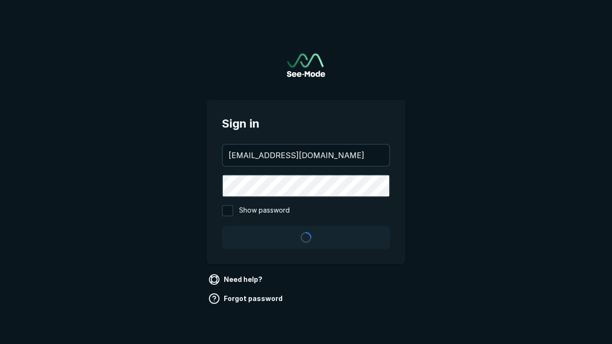 This screenshot has width=612, height=344. Describe the element at coordinates (264, 211) in the screenshot. I see `span: Show password` at that location.